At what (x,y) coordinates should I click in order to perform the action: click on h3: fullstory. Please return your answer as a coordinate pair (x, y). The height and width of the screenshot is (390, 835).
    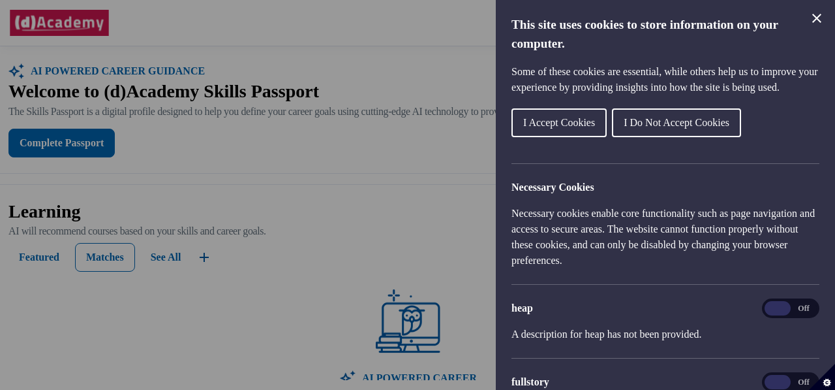
    Looking at the image, I should click on (666, 382).